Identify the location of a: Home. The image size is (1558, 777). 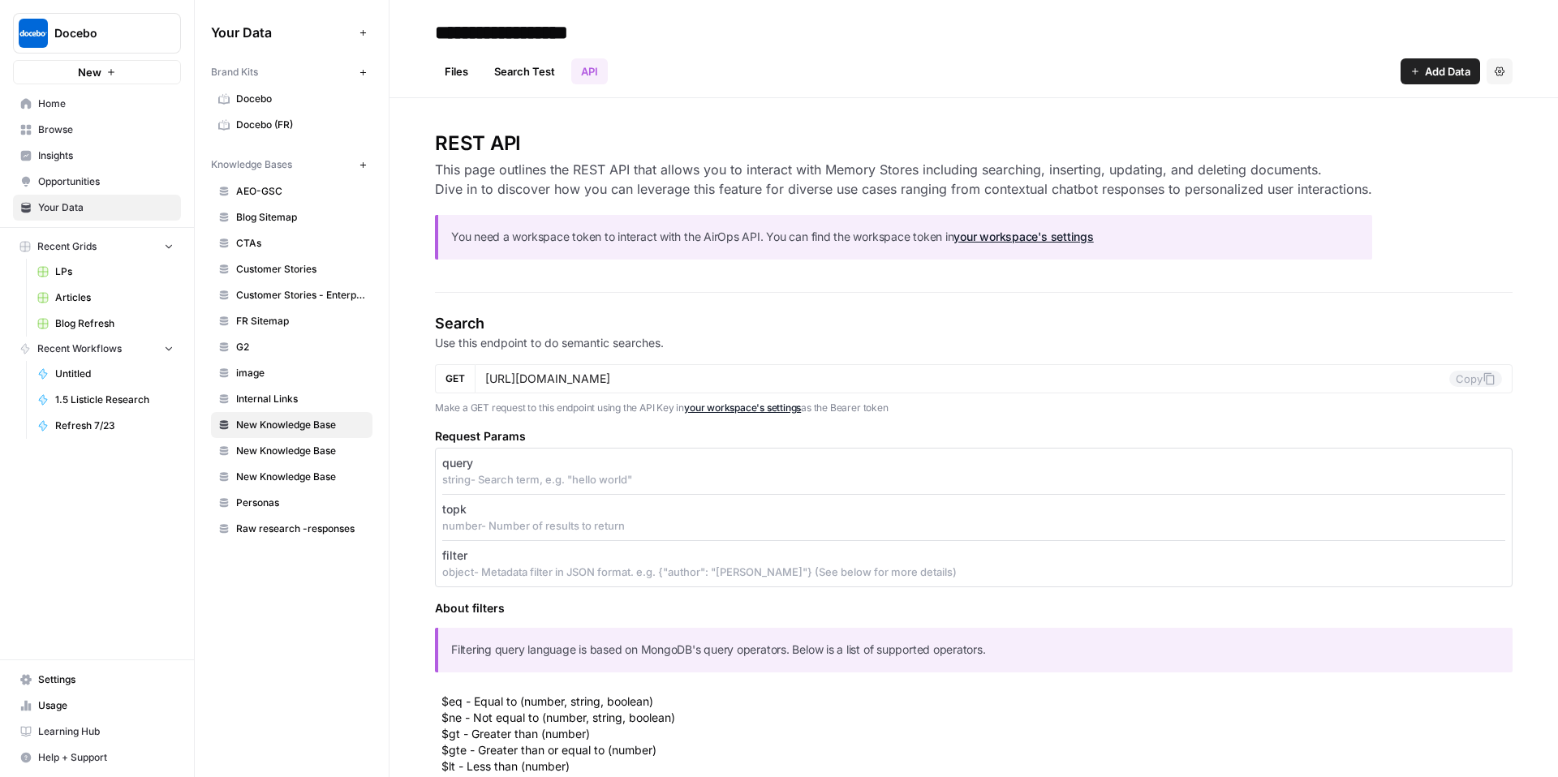
(97, 104).